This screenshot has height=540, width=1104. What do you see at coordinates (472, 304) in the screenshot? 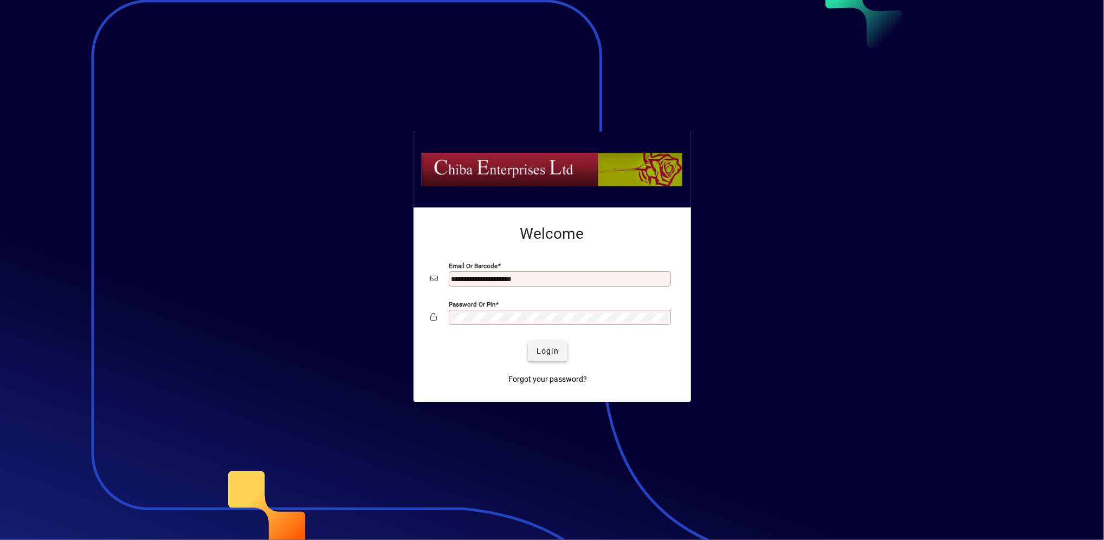
I see `mat-label: Password or Pin` at bounding box center [472, 304].